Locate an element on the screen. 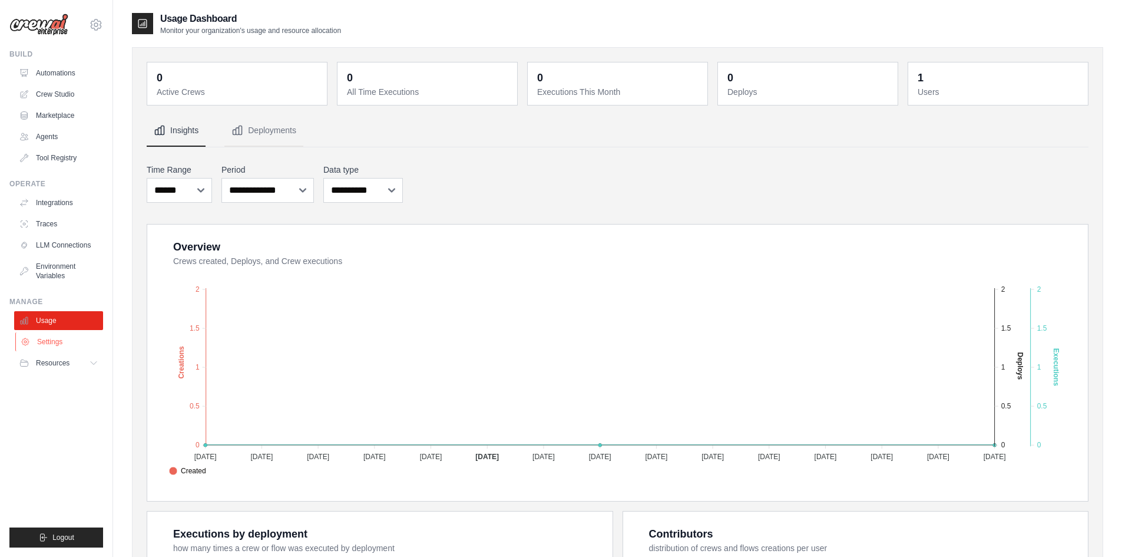 Image resolution: width=1122 pixels, height=557 pixels. a: LLM Connections is located at coordinates (58, 245).